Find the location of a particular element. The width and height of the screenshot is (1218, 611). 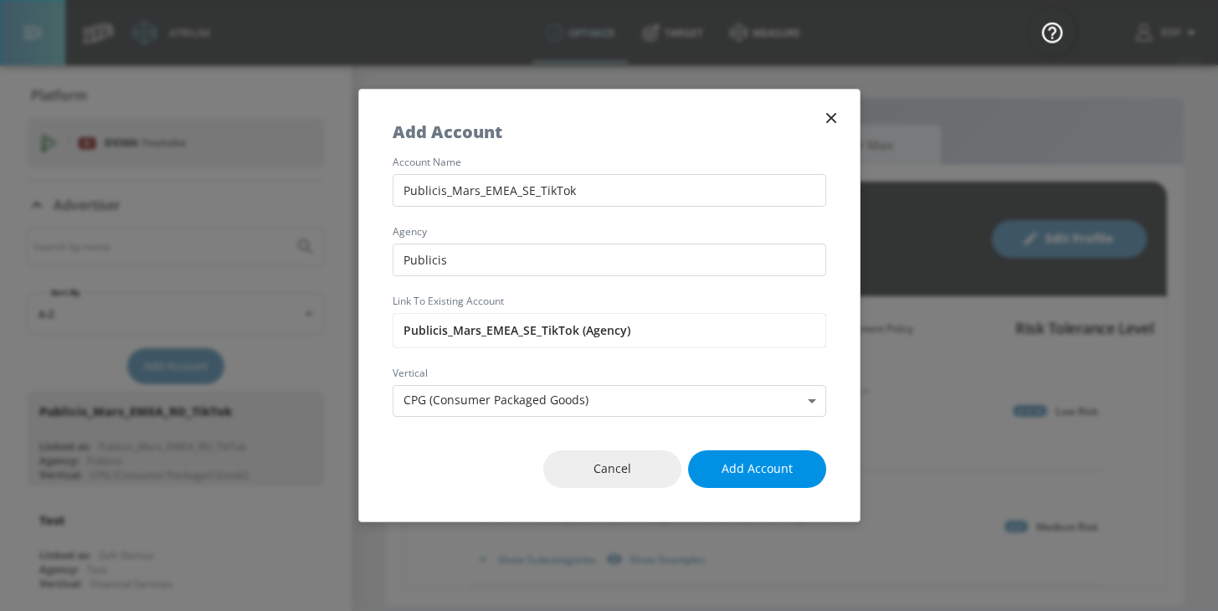

label: vertical is located at coordinates (609, 373).